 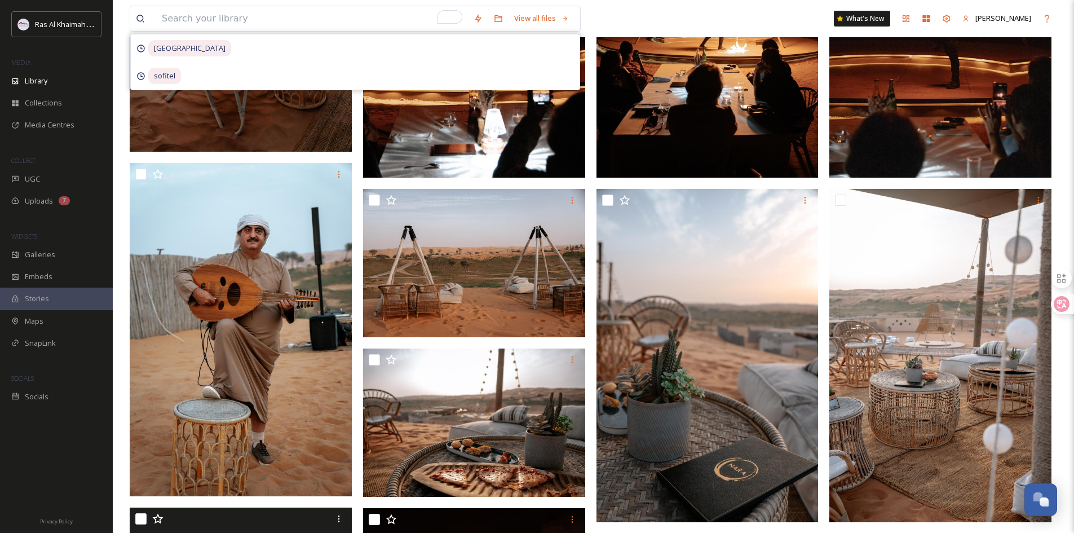 What do you see at coordinates (24, 24) in the screenshot?
I see `img: Logo_RAKTDA_RGB-01.png` at bounding box center [24, 24].